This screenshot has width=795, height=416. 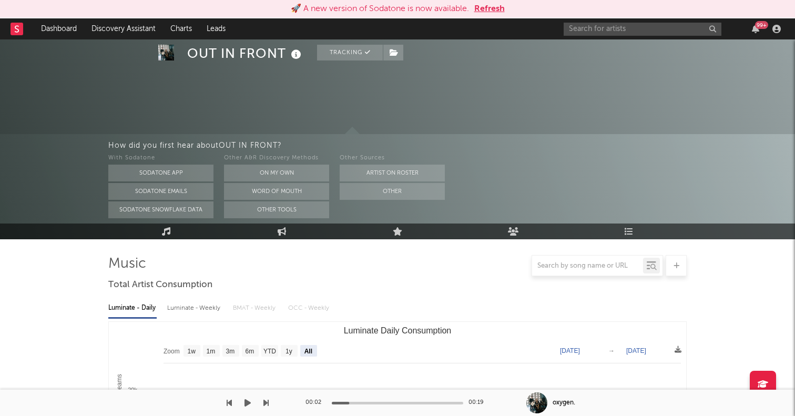 I want to click on button: On My Own, so click(x=277, y=173).